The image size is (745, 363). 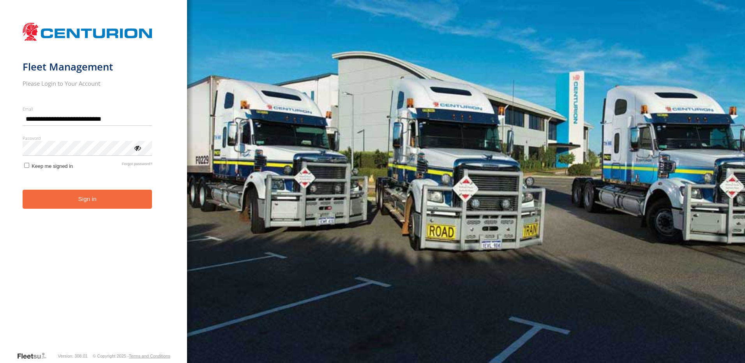 I want to click on div: © Copyright 2025 -, so click(x=131, y=356).